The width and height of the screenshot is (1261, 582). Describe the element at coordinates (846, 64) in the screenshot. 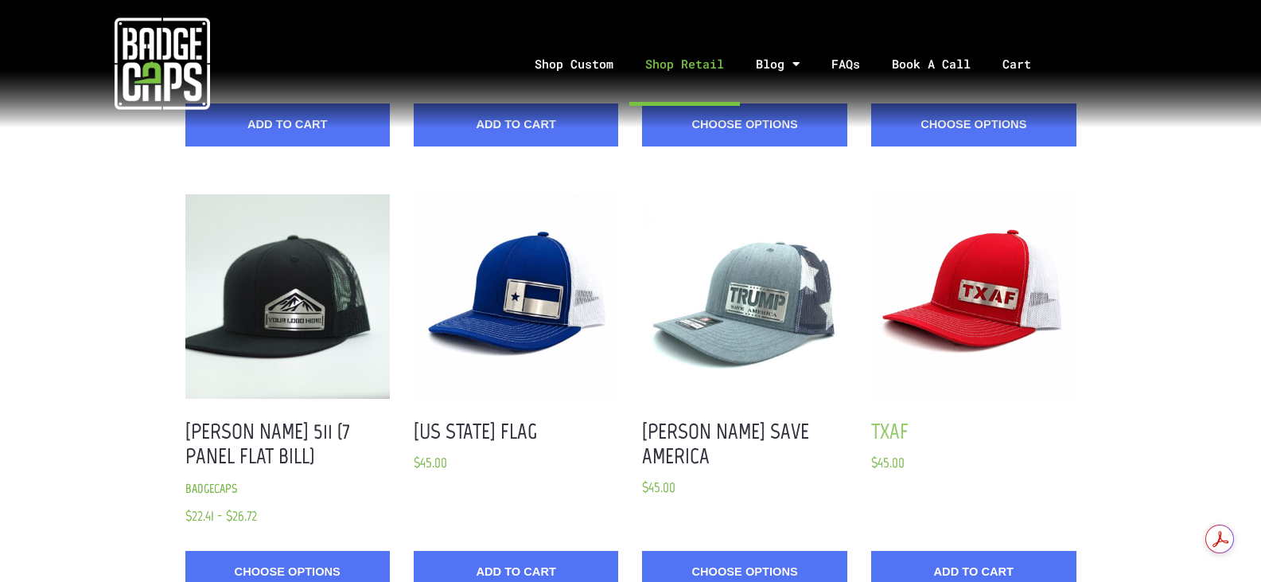

I see `a: FAQs` at that location.